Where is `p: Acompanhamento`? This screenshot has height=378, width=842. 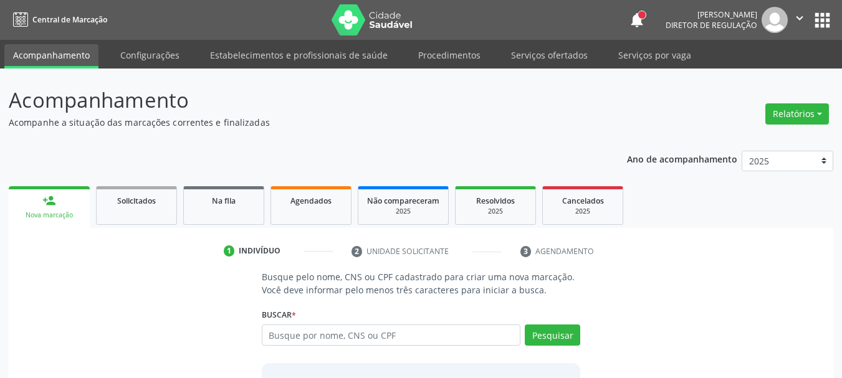 p: Acompanhamento is located at coordinates (297, 100).